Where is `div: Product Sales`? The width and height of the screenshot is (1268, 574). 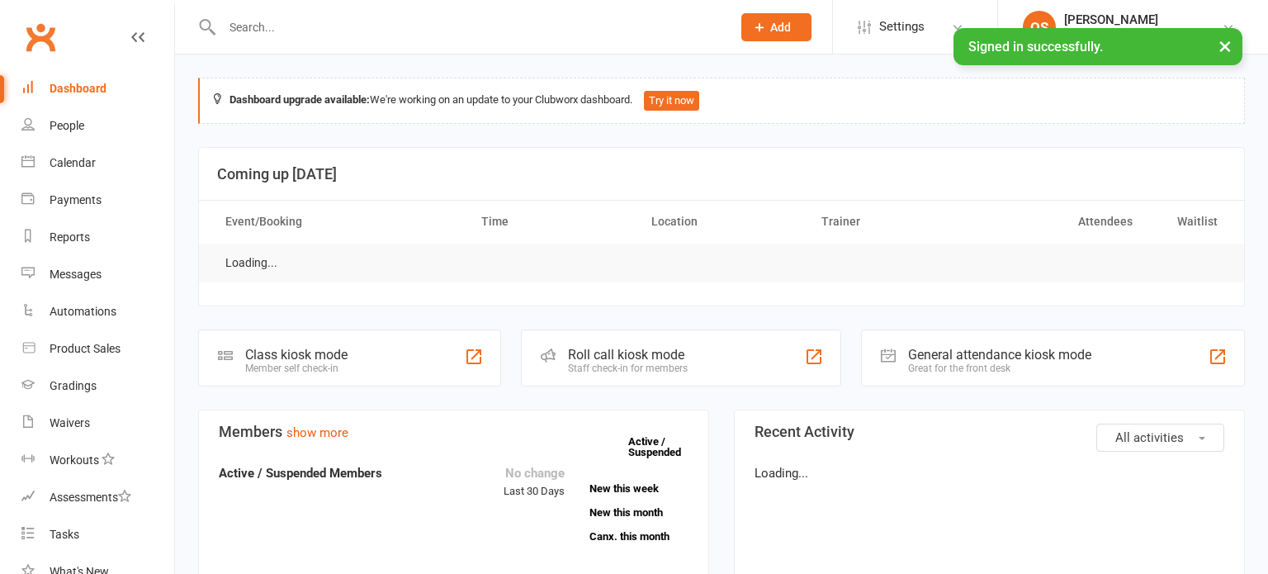
div: Product Sales is located at coordinates (85, 348).